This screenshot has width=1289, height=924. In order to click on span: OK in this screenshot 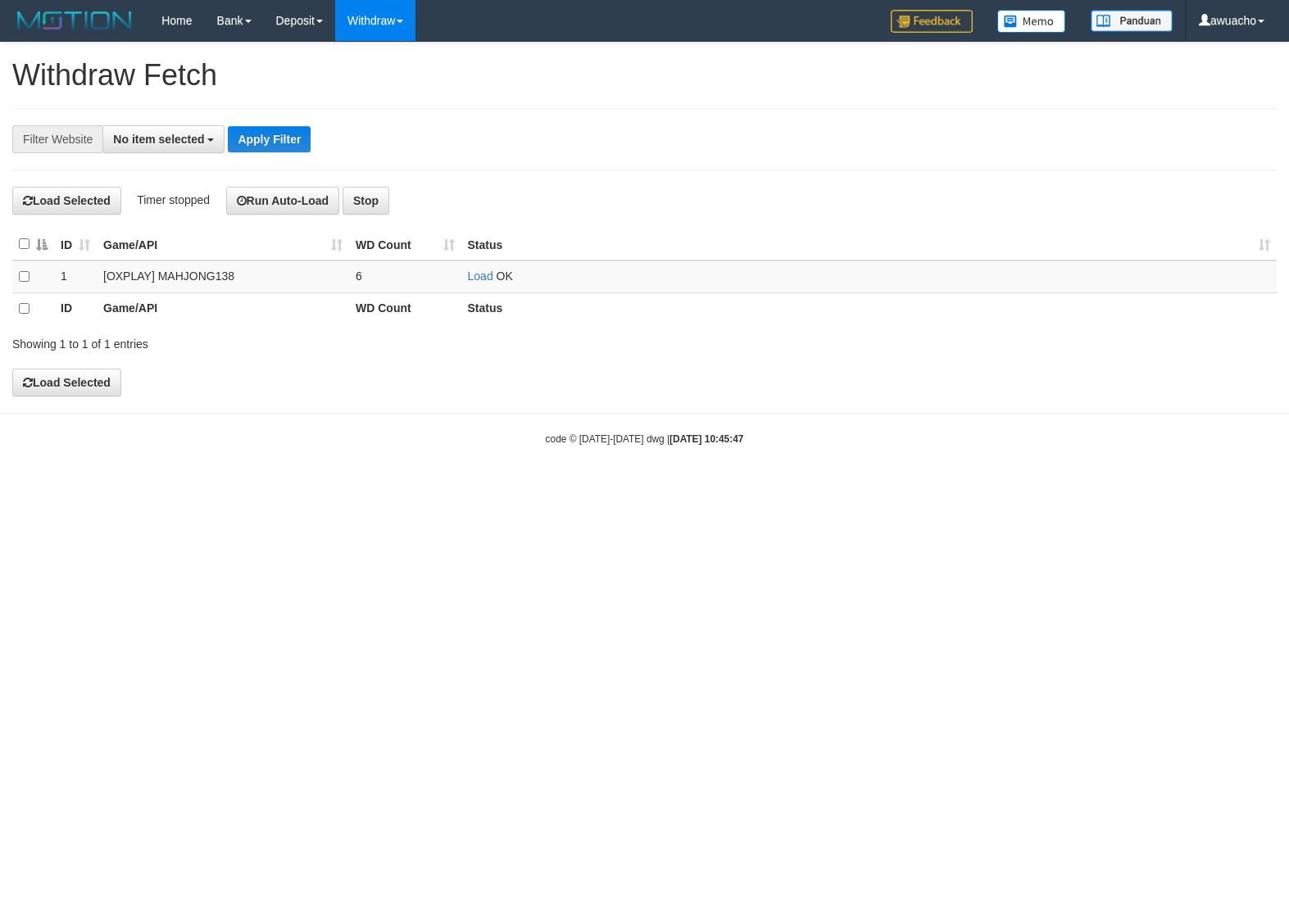, I will do `click(505, 276)`.